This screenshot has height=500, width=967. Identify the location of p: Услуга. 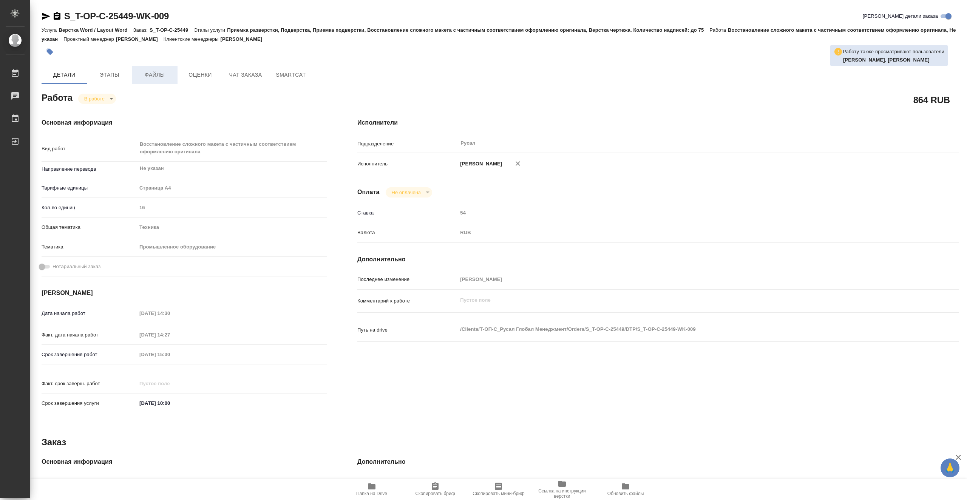
(50, 30).